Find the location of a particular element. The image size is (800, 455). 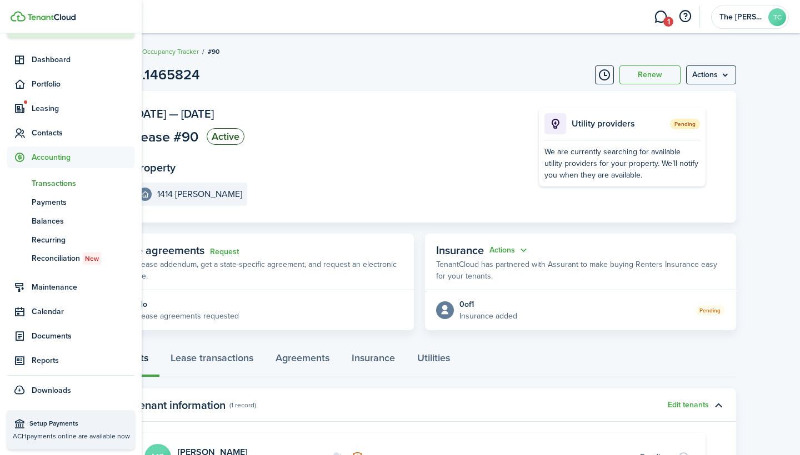

h1: No.1465824 is located at coordinates (162, 75).